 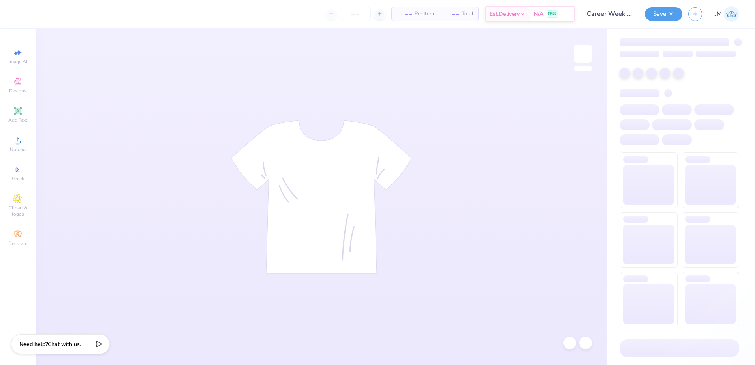 What do you see at coordinates (18, 211) in the screenshot?
I see `span: Clipart & logos` at bounding box center [18, 211].